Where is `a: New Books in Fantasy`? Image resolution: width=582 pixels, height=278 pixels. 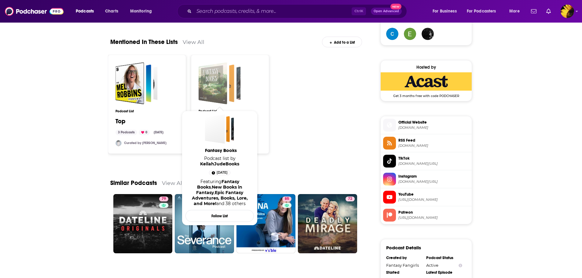 a: New Books in Fantasy is located at coordinates (219, 190).